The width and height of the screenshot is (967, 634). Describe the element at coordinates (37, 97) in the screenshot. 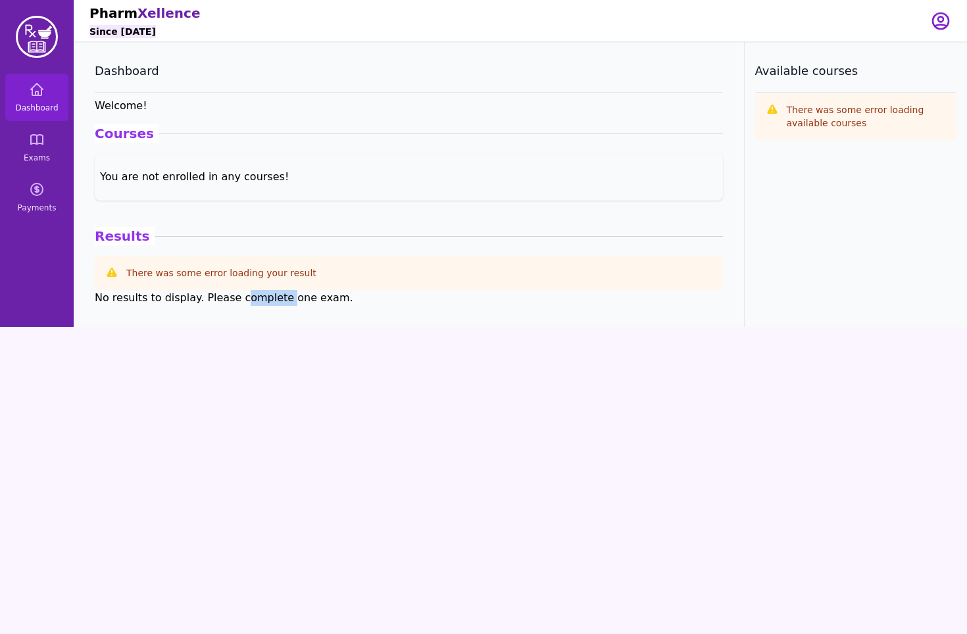

I see `a: Dashboard` at that location.